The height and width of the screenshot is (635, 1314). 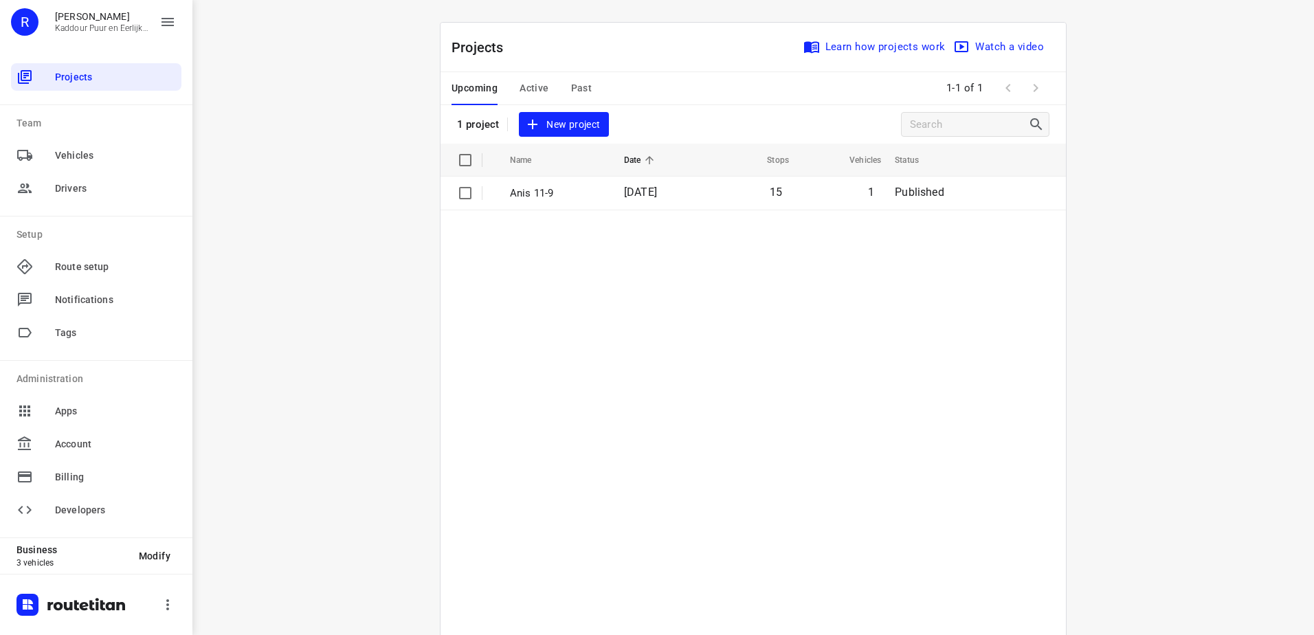 I want to click on div: R, so click(x=25, y=22).